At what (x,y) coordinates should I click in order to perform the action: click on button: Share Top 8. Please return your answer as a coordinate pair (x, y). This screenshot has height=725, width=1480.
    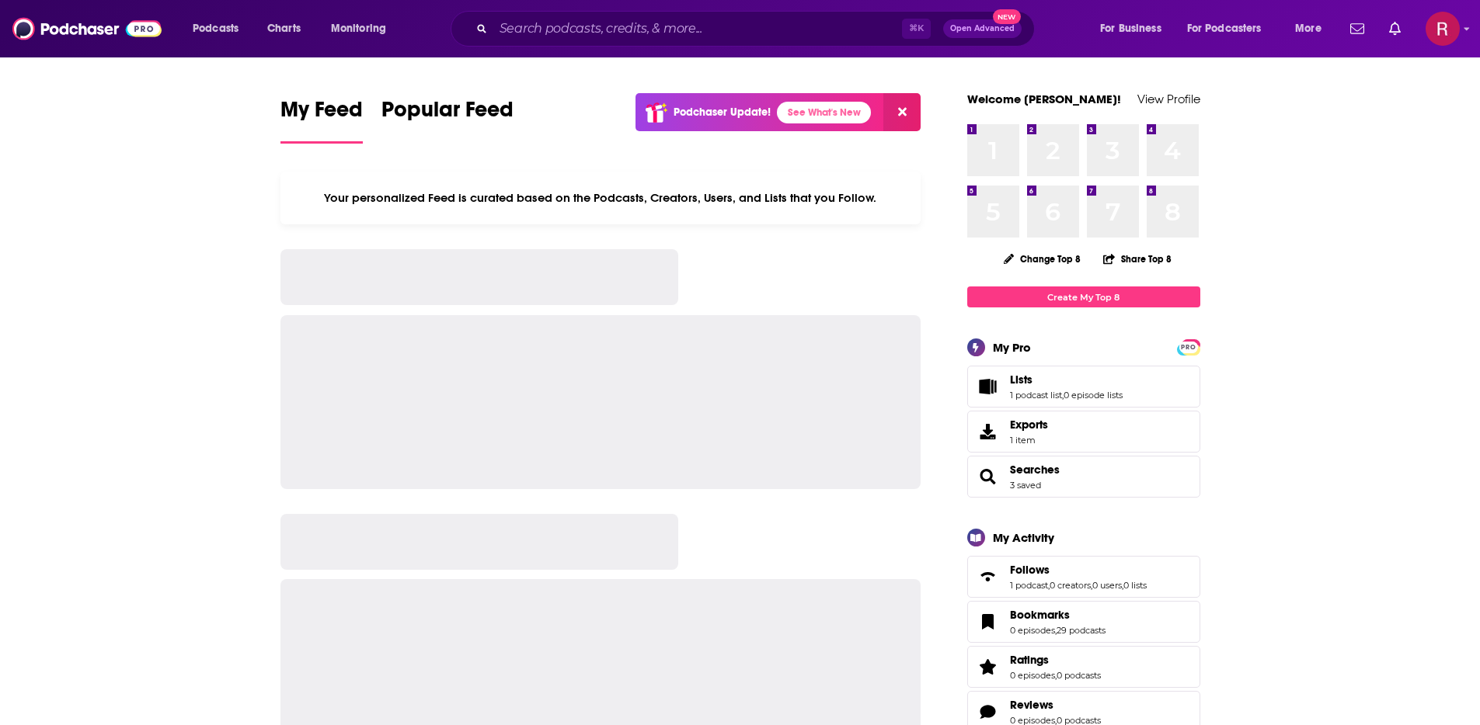
    Looking at the image, I should click on (1137, 259).